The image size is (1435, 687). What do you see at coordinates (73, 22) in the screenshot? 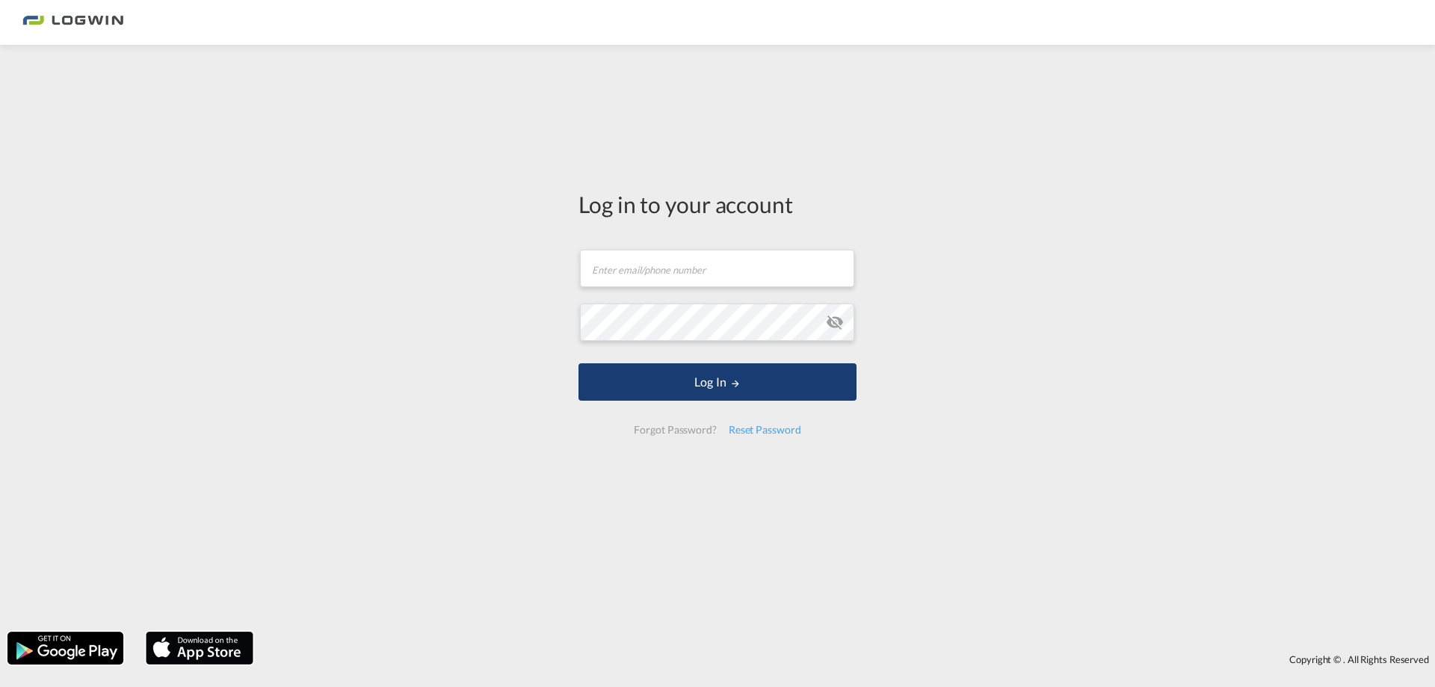
I see `img: 2761ae10d95411efa20a1f5e0282d2d7.png` at bounding box center [73, 22].